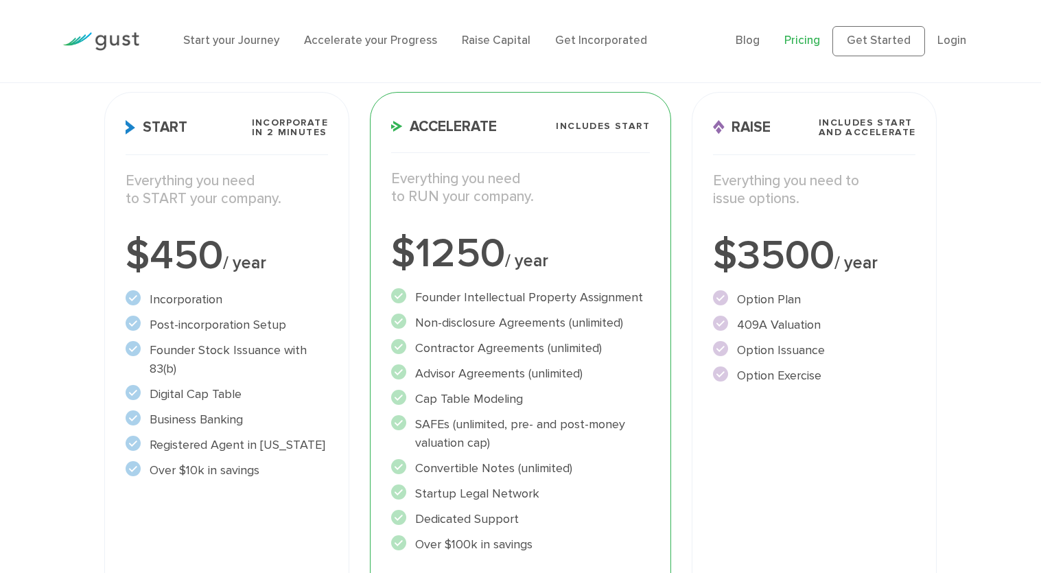 This screenshot has width=1041, height=573. I want to click on a: Get Incorporated, so click(601, 40).